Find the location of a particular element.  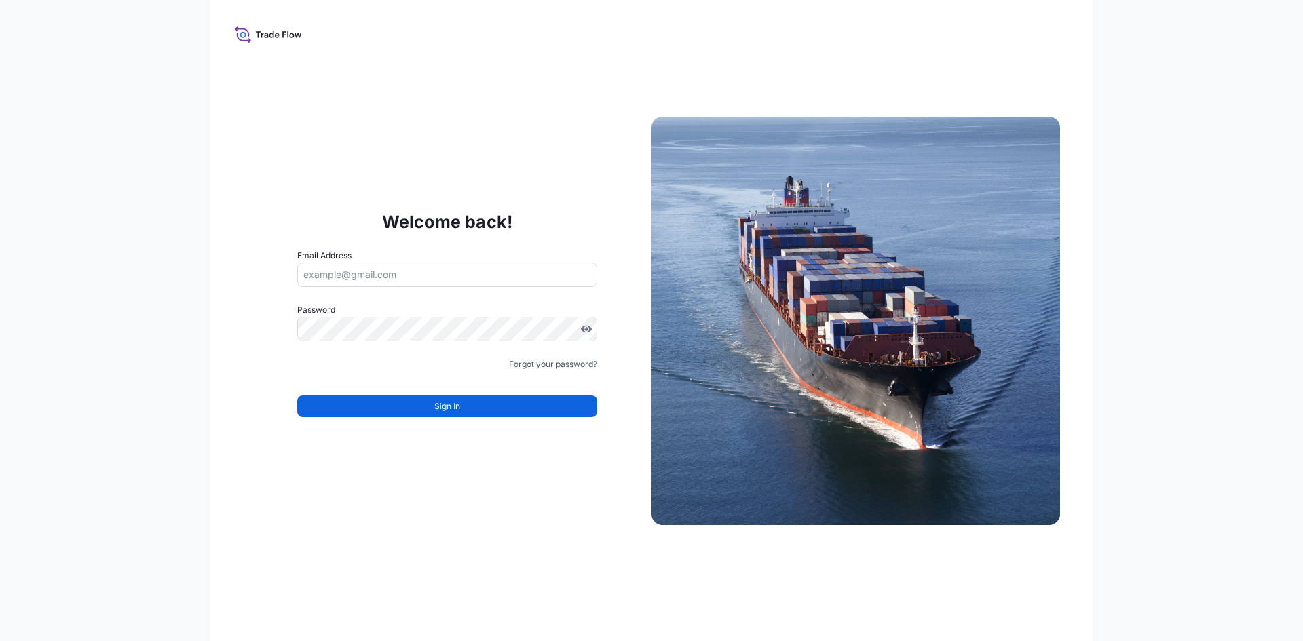

label: Email Address is located at coordinates (324, 256).